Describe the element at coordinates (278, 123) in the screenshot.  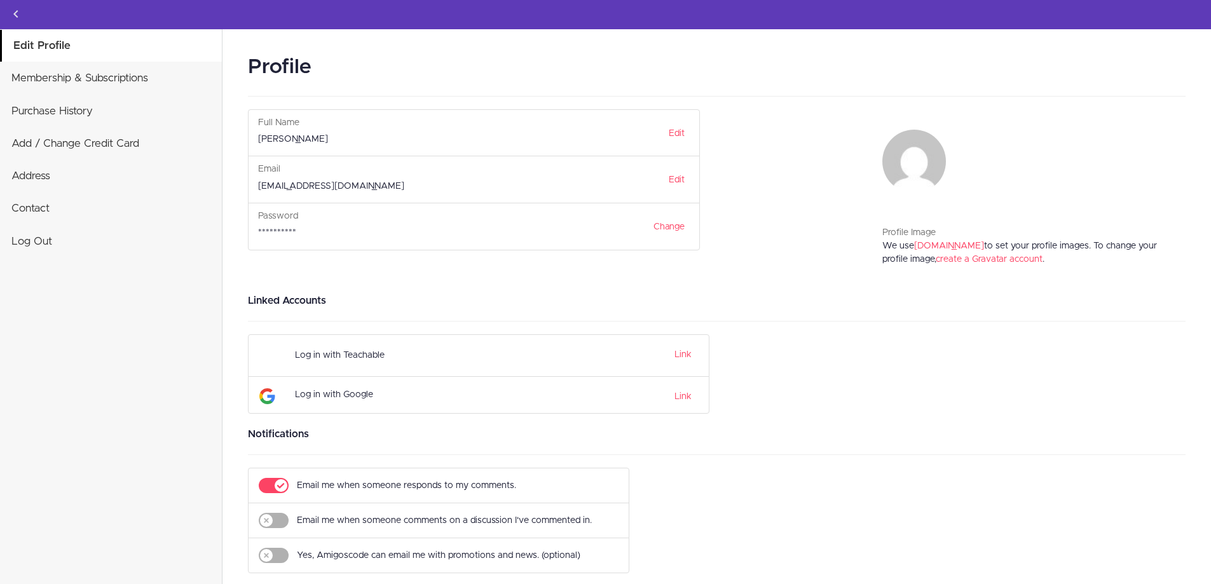
I see `label: Full Name` at that location.